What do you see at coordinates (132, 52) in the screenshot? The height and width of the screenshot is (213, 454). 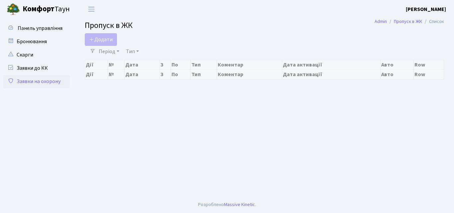 I see `a: Тип` at bounding box center [132, 52].